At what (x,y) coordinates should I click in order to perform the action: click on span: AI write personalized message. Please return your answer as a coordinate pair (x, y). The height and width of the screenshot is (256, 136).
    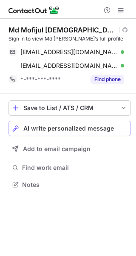
    Looking at the image, I should click on (69, 128).